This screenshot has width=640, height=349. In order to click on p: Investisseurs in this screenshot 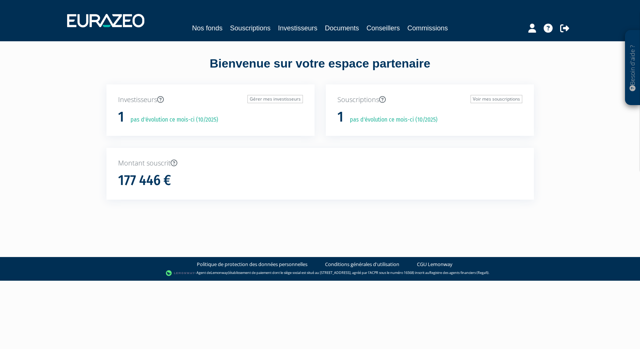, I will do `click(210, 100)`.